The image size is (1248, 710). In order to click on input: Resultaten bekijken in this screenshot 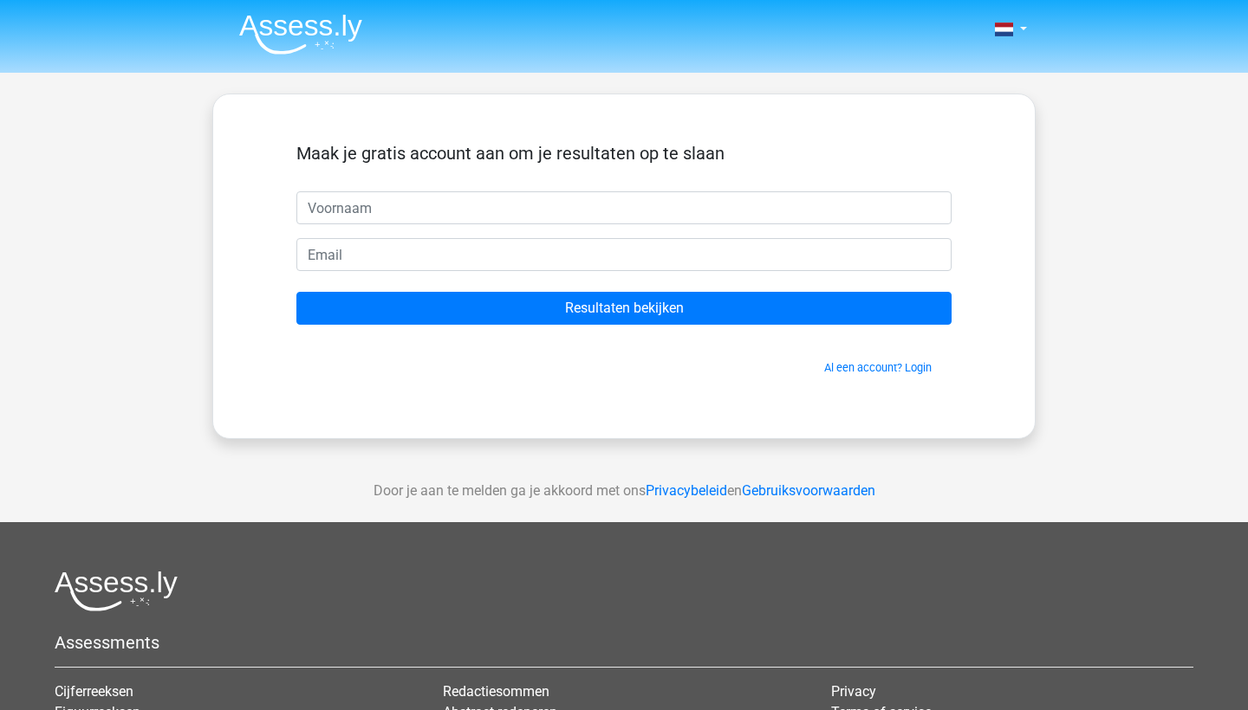, I will do `click(624, 308)`.